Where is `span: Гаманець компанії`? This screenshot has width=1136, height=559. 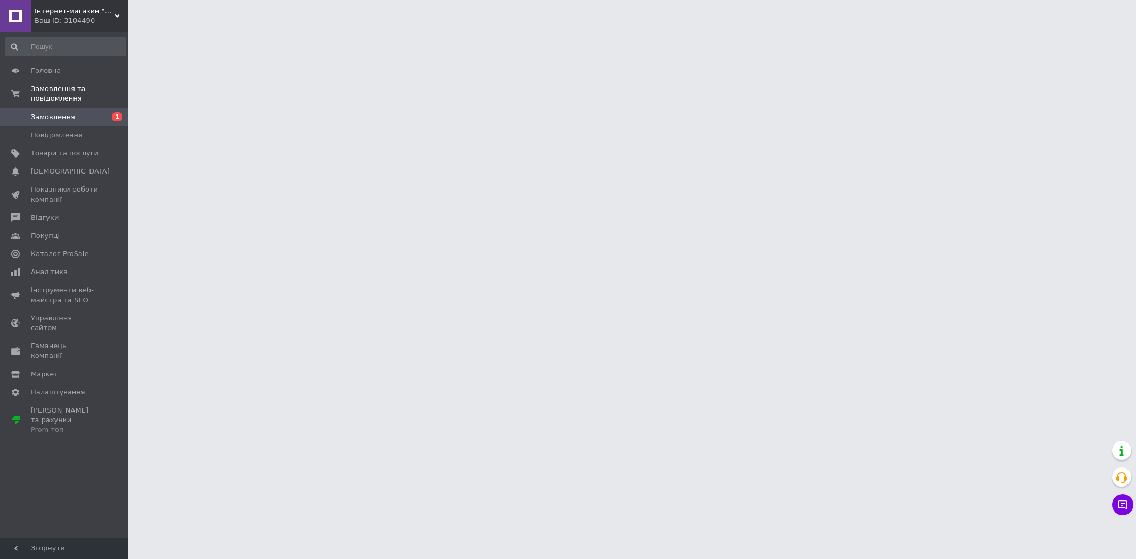 span: Гаманець компанії is located at coordinates (64, 351).